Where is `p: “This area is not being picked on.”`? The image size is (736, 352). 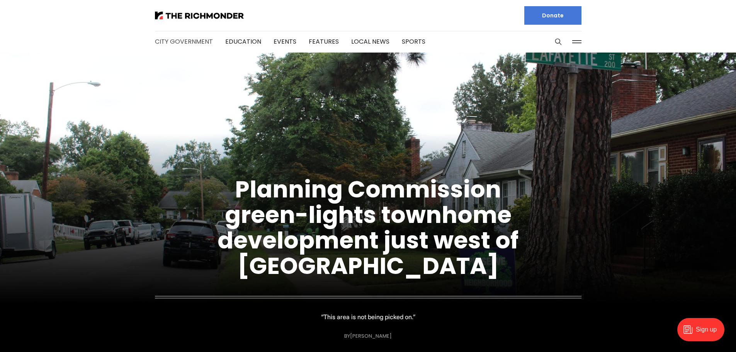
p: “This area is not being picked on.” is located at coordinates (368, 317).